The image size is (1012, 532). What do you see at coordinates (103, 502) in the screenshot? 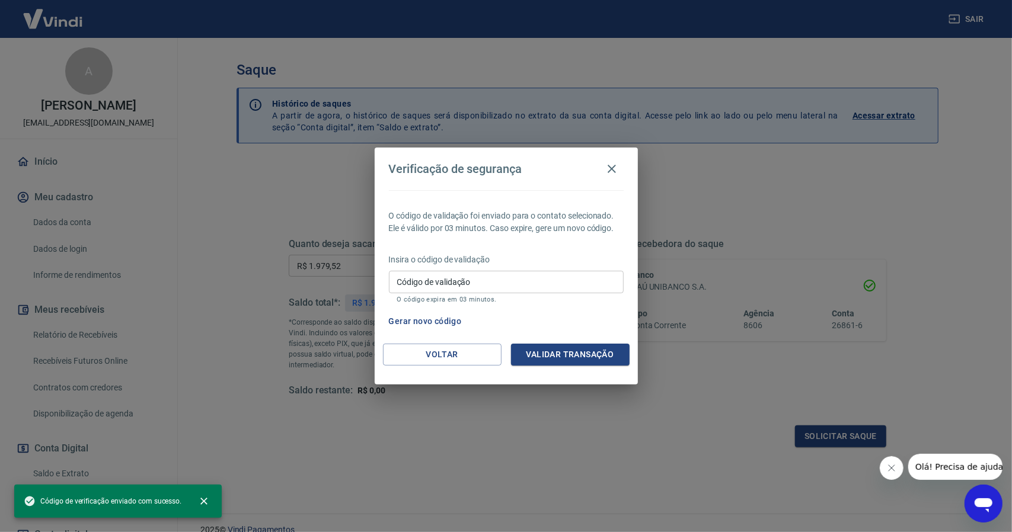
I see `span: Código de verificação enviado com sucesso.` at bounding box center [103, 502].